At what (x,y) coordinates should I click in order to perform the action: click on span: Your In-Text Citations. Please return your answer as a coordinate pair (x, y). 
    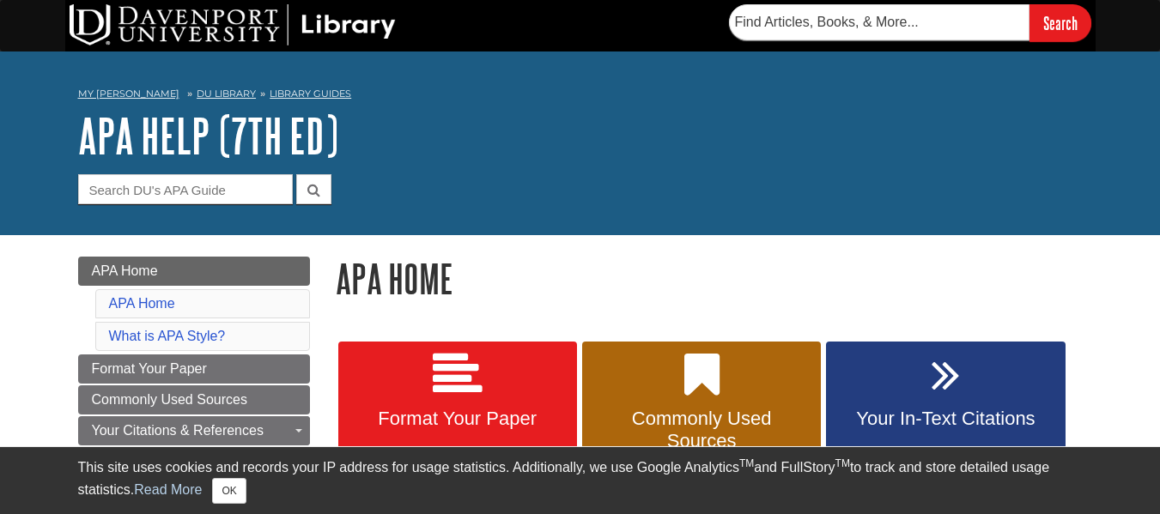
    Looking at the image, I should click on (945, 419).